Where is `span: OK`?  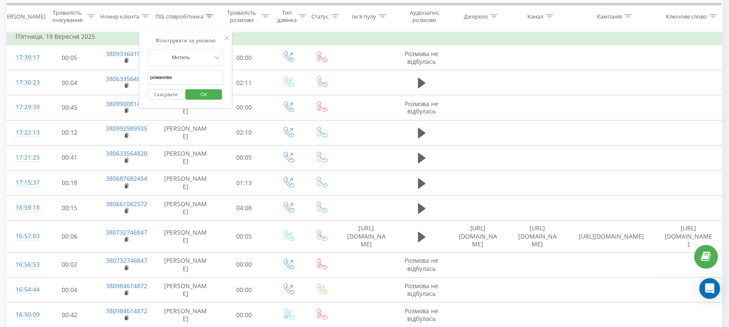 span: OK is located at coordinates (204, 94).